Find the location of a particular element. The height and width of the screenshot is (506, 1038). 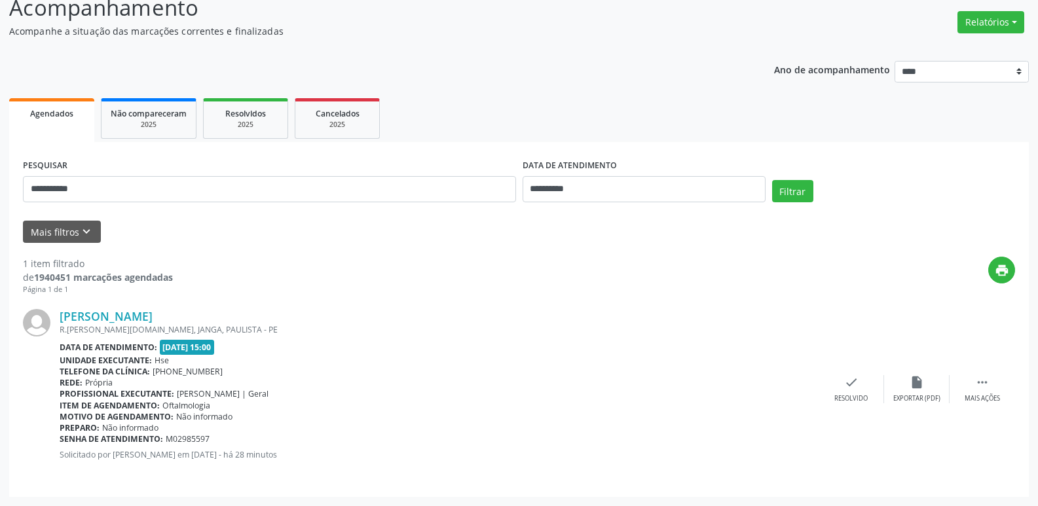

span: Cancelados is located at coordinates (337, 113).